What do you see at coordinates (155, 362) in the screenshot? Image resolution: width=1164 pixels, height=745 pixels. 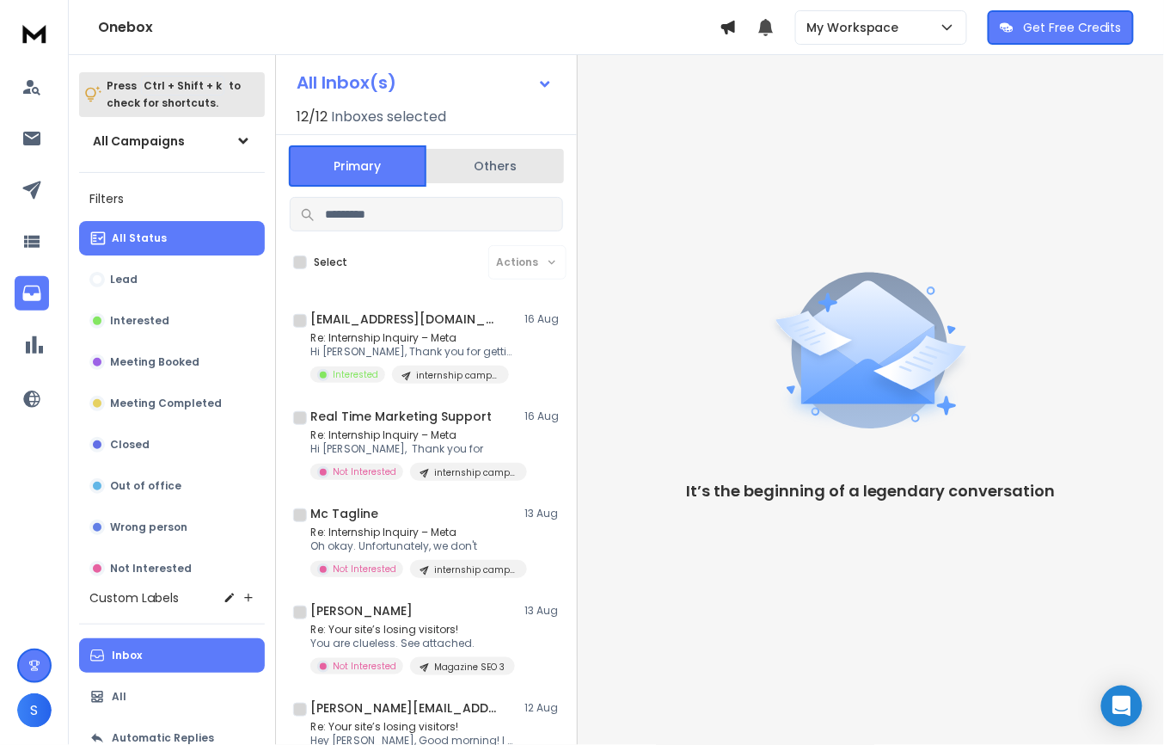 I see `p: Meeting Booked` at bounding box center [155, 362].